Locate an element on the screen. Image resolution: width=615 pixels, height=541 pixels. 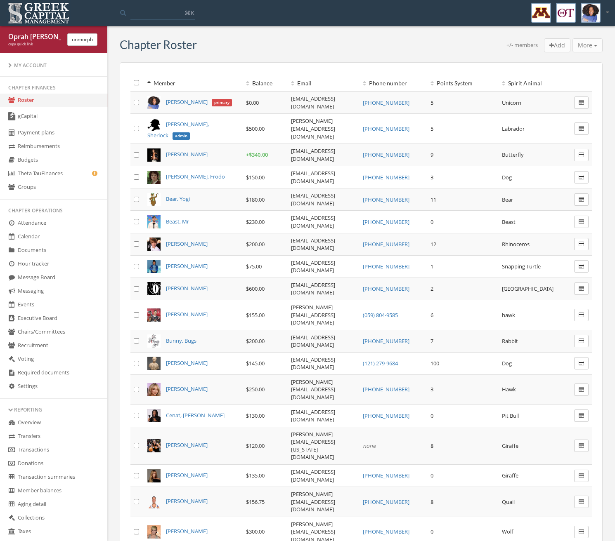
td: Snapping Turtle is located at coordinates (534, 267).